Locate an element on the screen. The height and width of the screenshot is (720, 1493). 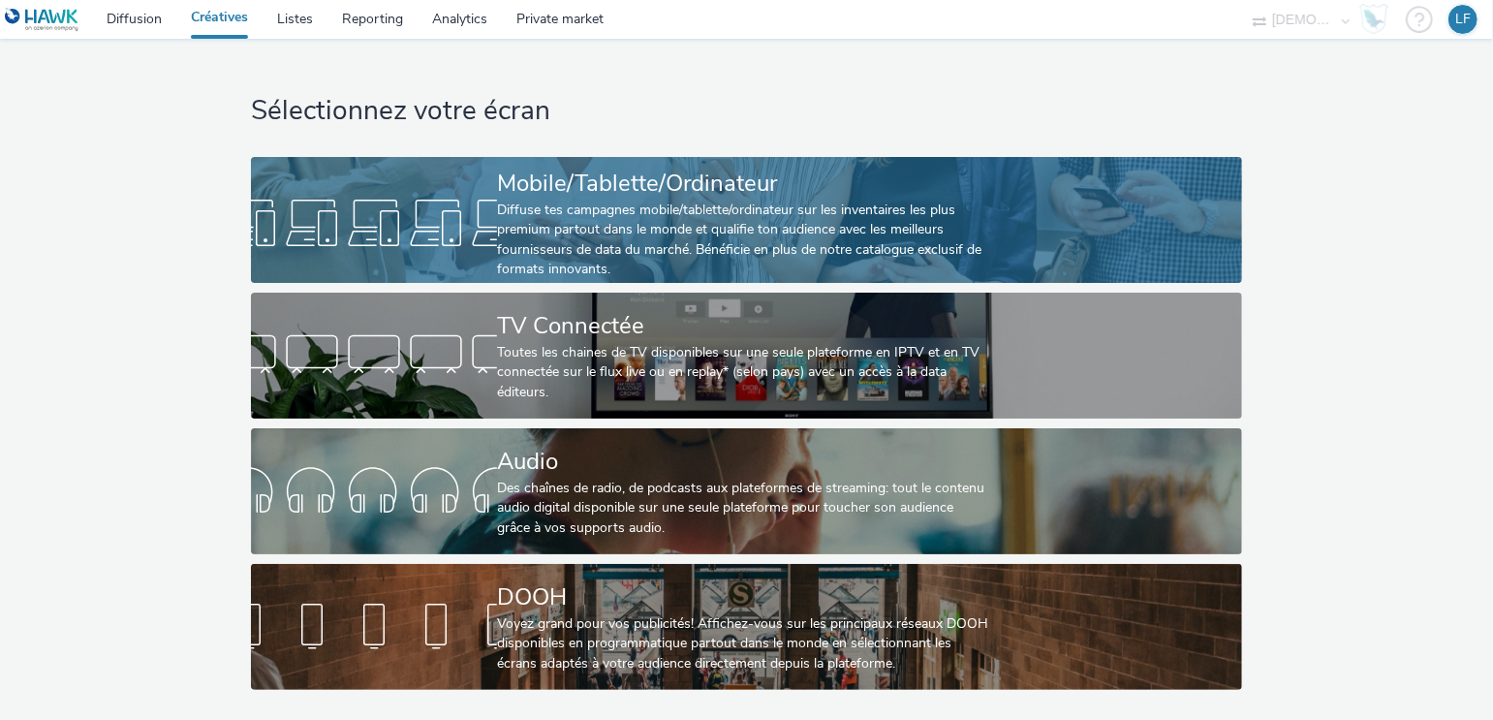
a: AudioDes chaînes de radio, de podcasts aux plateformes de streaming: tout le contenu audio digita... is located at coordinates (746, 491).